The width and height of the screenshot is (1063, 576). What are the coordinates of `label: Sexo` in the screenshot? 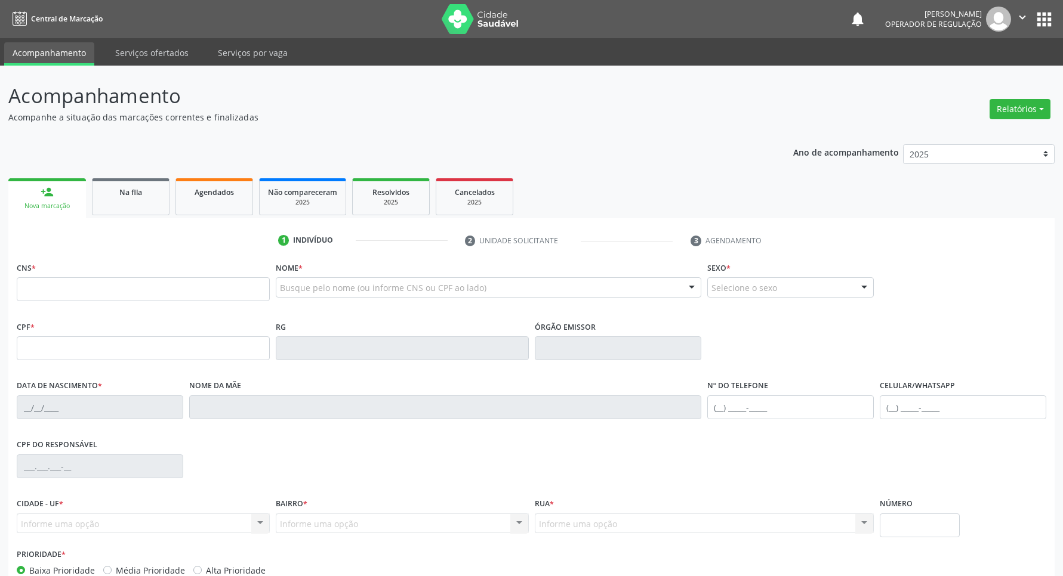 It's located at (718, 268).